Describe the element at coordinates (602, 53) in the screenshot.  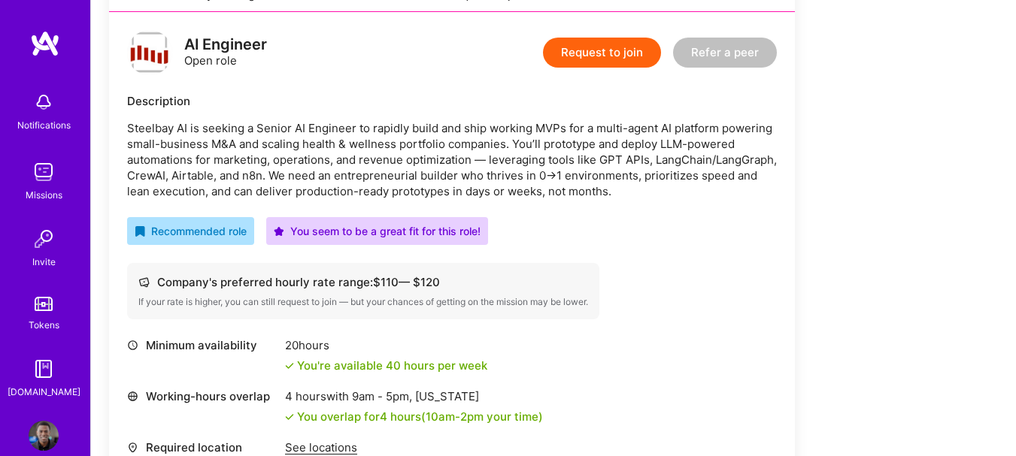
I see `button: Request to join` at that location.